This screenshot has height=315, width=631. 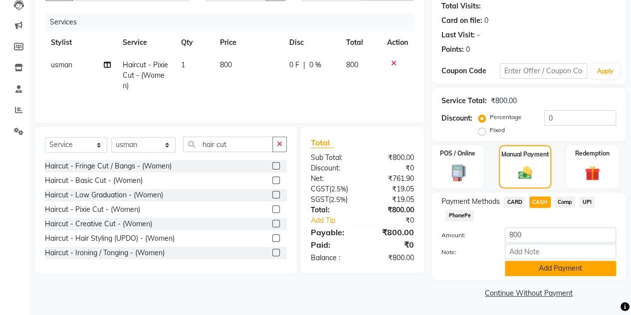 I want to click on div: Total Visits:, so click(x=461, y=6).